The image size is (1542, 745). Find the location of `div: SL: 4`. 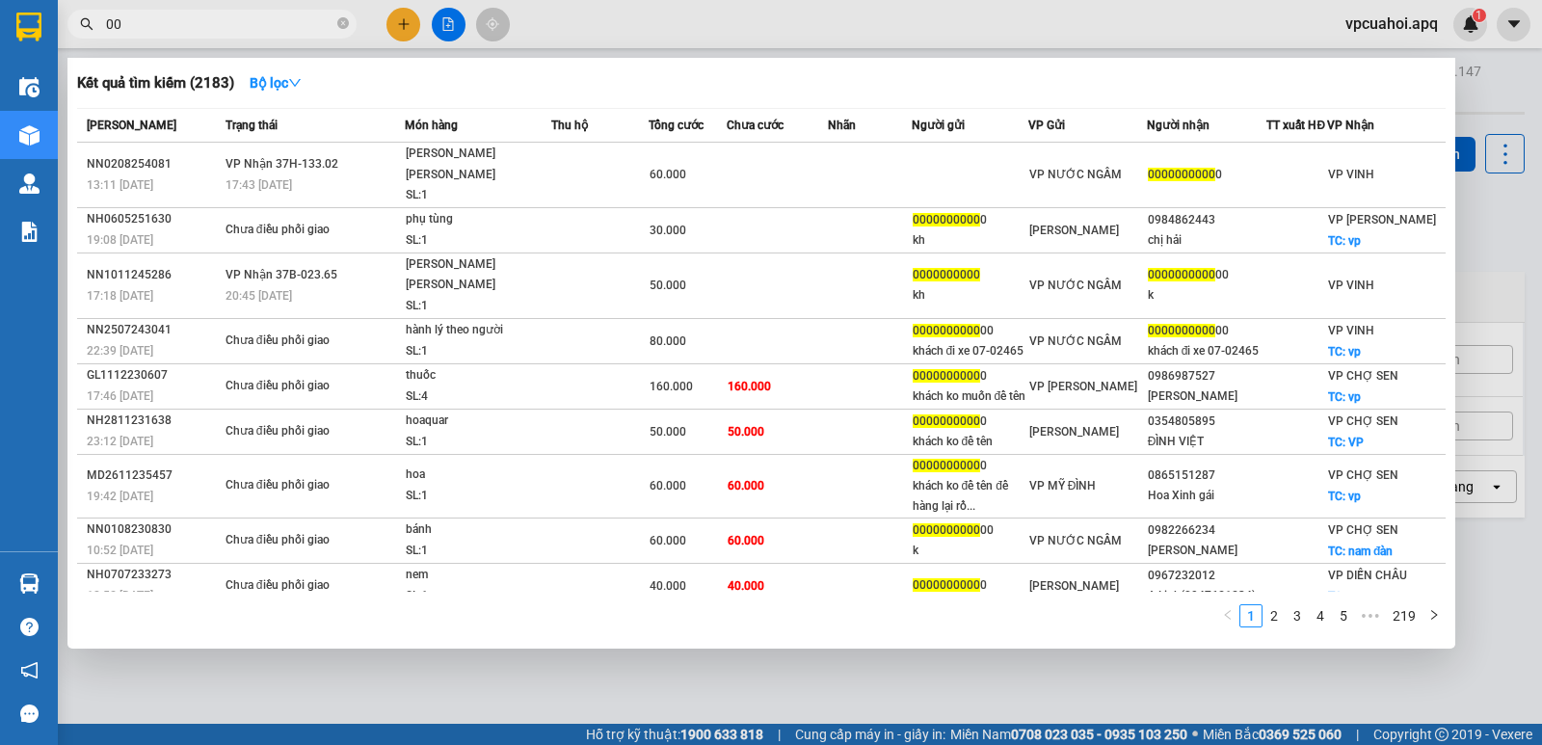

div: SL: 4 is located at coordinates (478, 397).